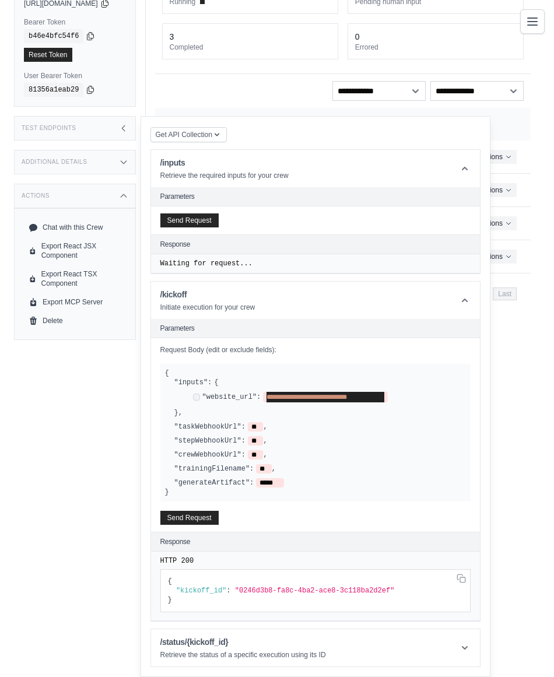 The width and height of the screenshot is (554, 677). I want to click on label: "website_url":, so click(232, 397).